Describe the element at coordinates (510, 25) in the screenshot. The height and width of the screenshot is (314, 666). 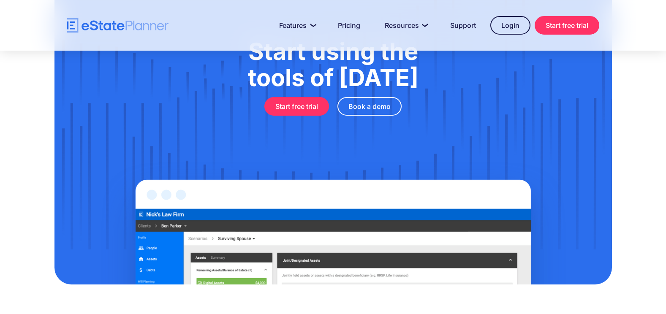
I see `a: Login` at that location.